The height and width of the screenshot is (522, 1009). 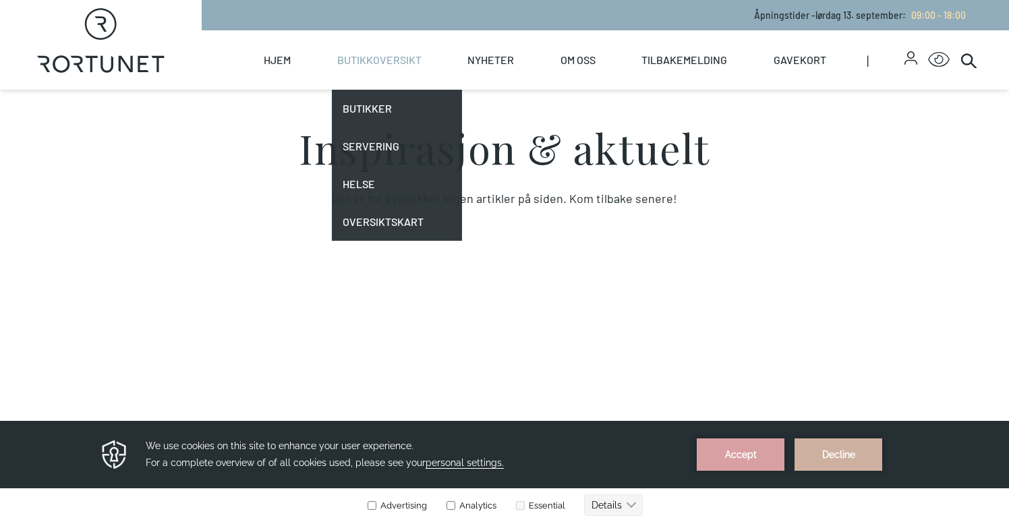 What do you see at coordinates (578, 60) in the screenshot?
I see `a: Om oss` at bounding box center [578, 60].